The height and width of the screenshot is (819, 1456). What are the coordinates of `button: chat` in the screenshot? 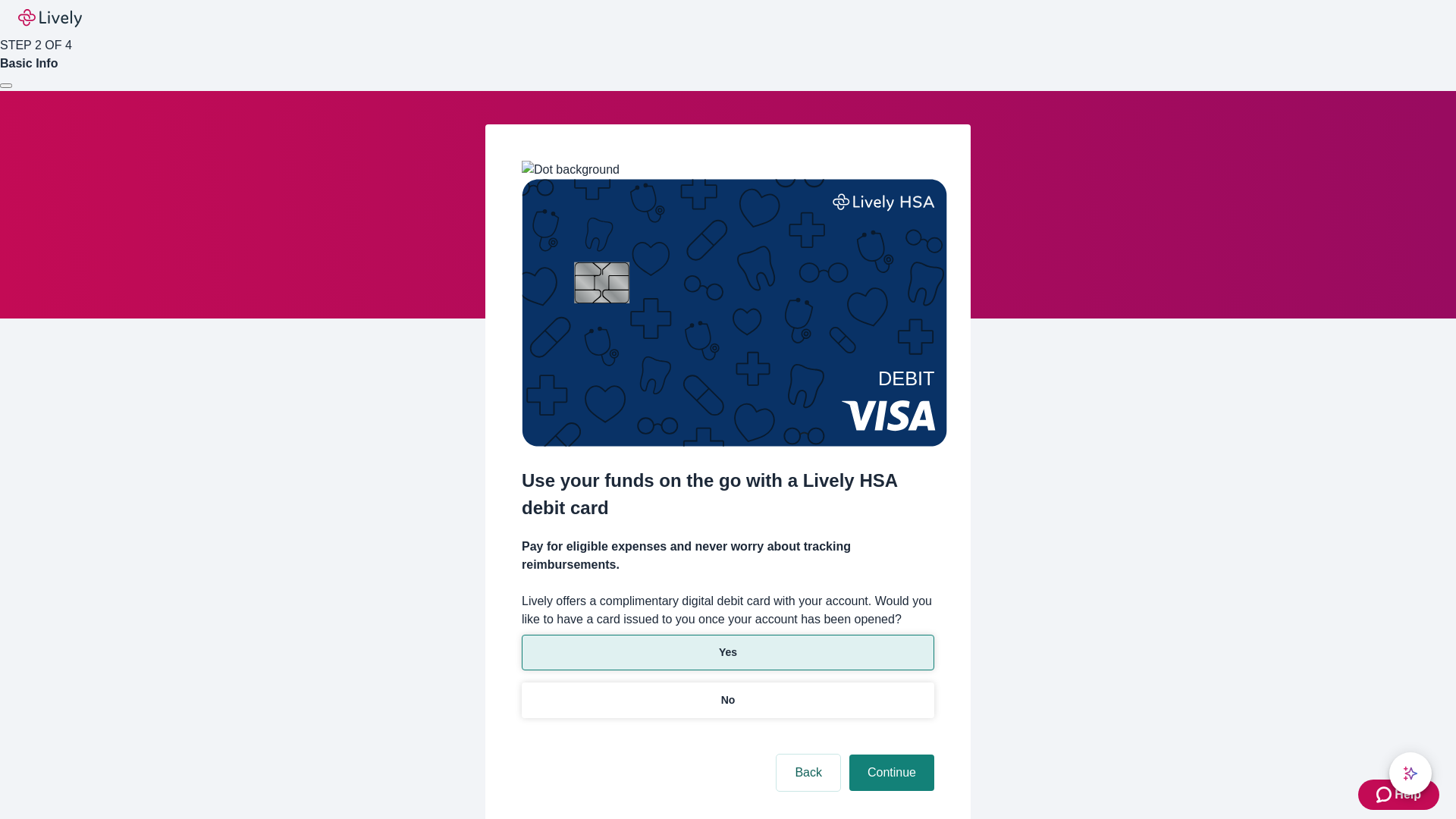 It's located at (1410, 773).